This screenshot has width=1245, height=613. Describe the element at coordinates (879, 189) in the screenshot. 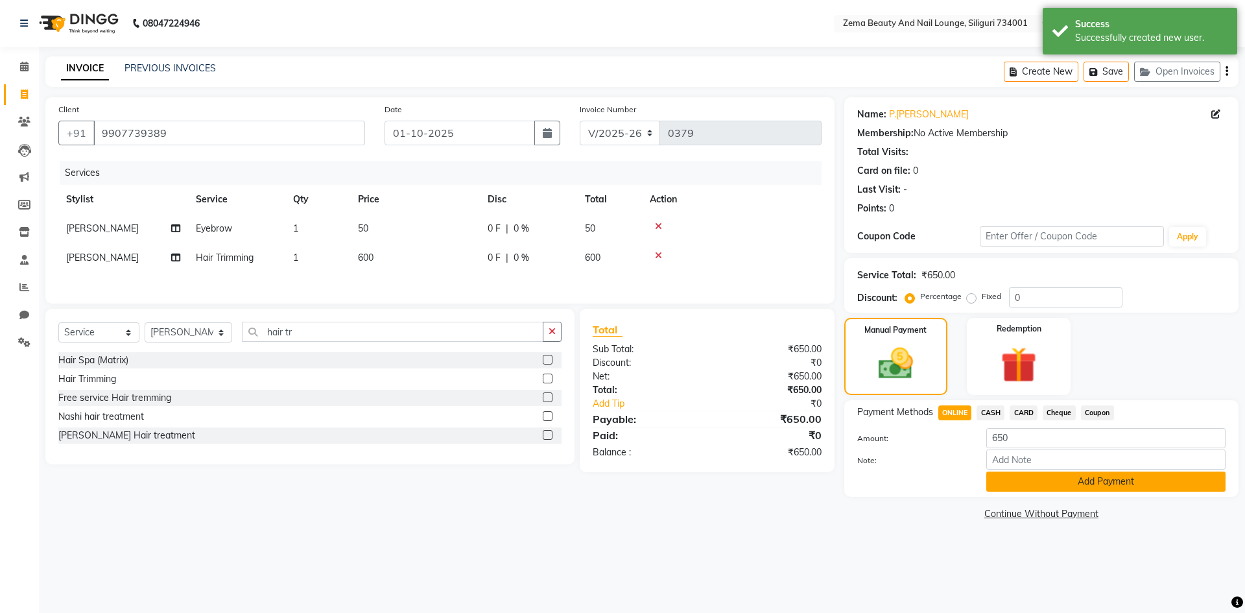

I see `div: Last Visit:` at that location.